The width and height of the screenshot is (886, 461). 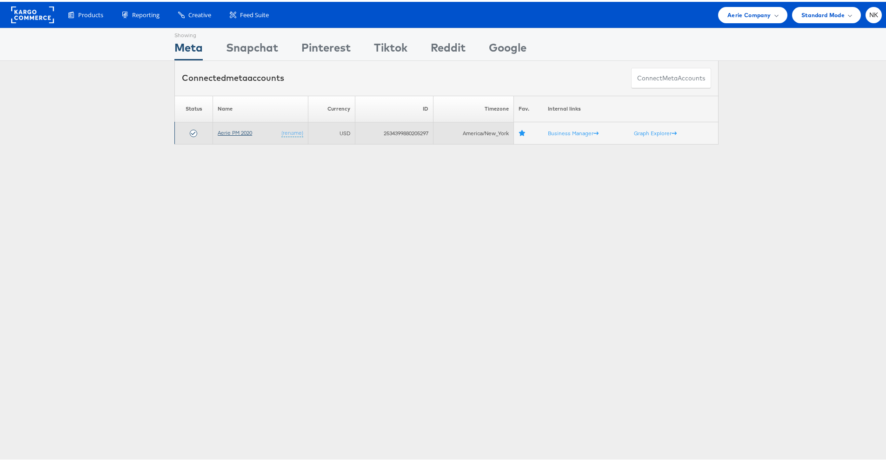 What do you see at coordinates (391, 48) in the screenshot?
I see `div: Tiktok` at bounding box center [391, 48].